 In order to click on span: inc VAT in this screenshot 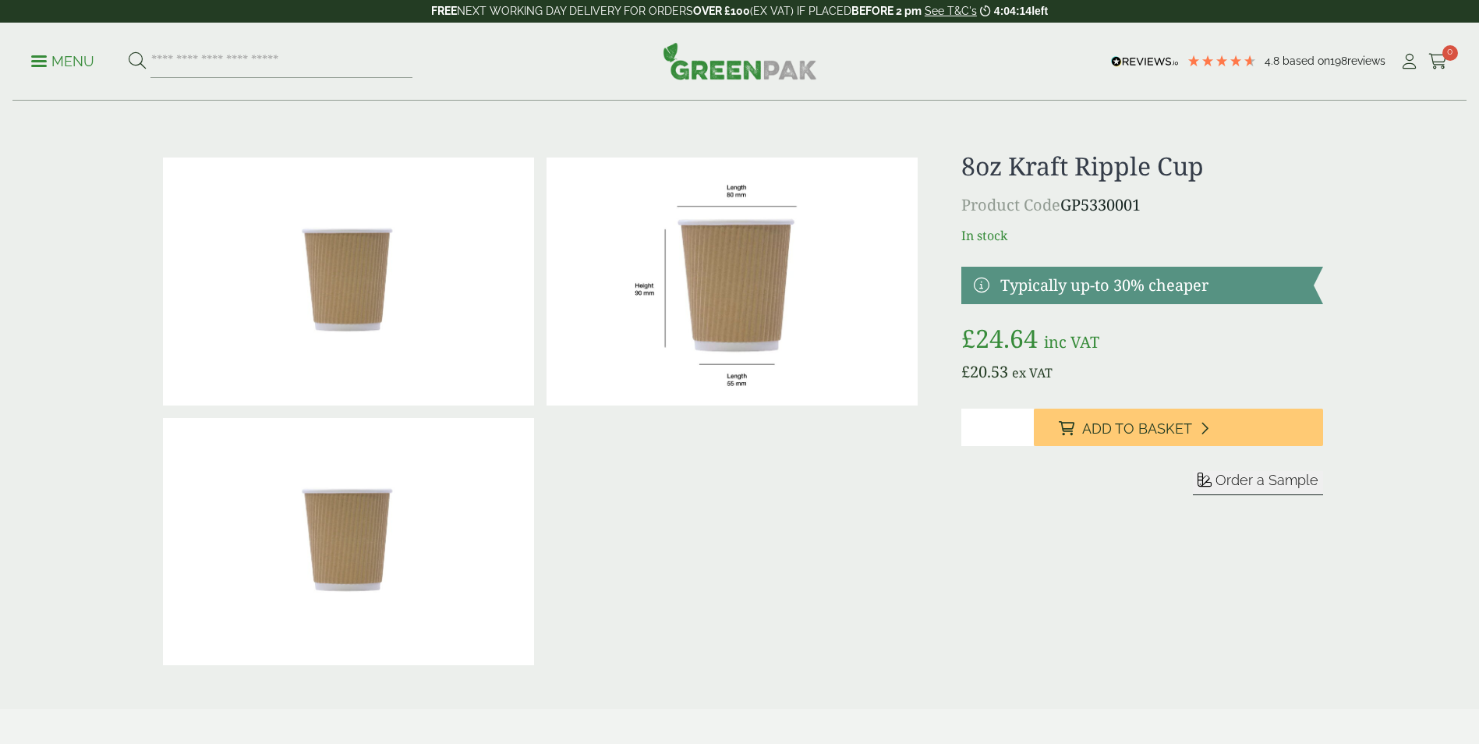, I will do `click(1071, 342)`.